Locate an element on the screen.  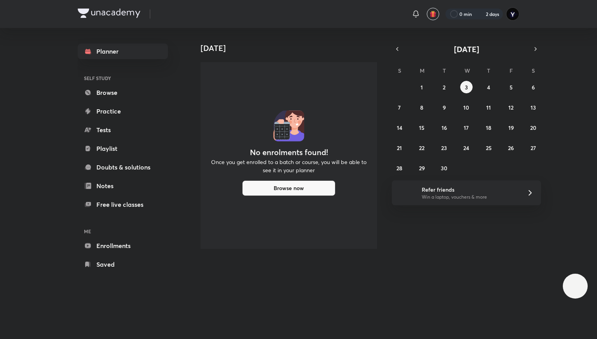
abbr: September 5, 2025 is located at coordinates (511, 87).